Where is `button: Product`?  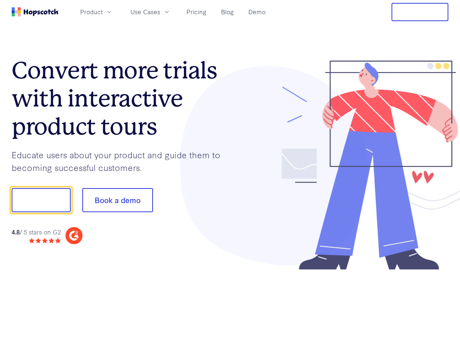
button: Product is located at coordinates (97, 12).